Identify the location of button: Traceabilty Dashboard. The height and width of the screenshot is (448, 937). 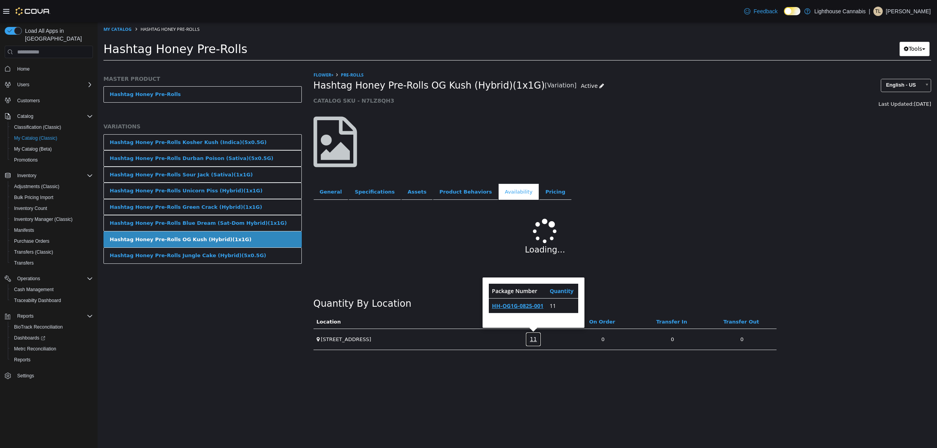
(52, 300).